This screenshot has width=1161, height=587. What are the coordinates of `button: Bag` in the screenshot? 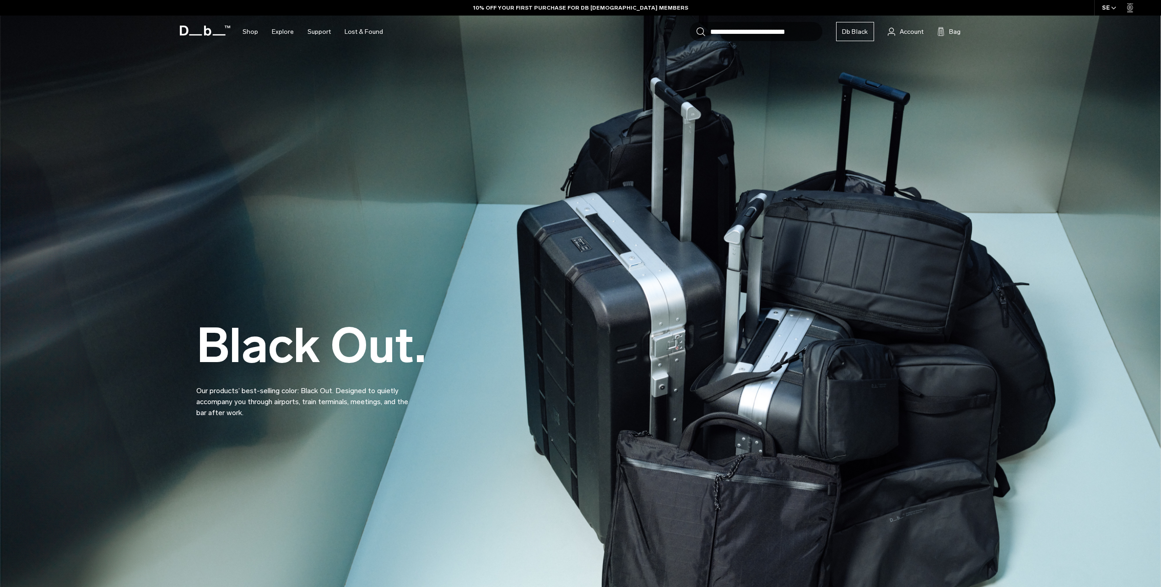 It's located at (948, 32).